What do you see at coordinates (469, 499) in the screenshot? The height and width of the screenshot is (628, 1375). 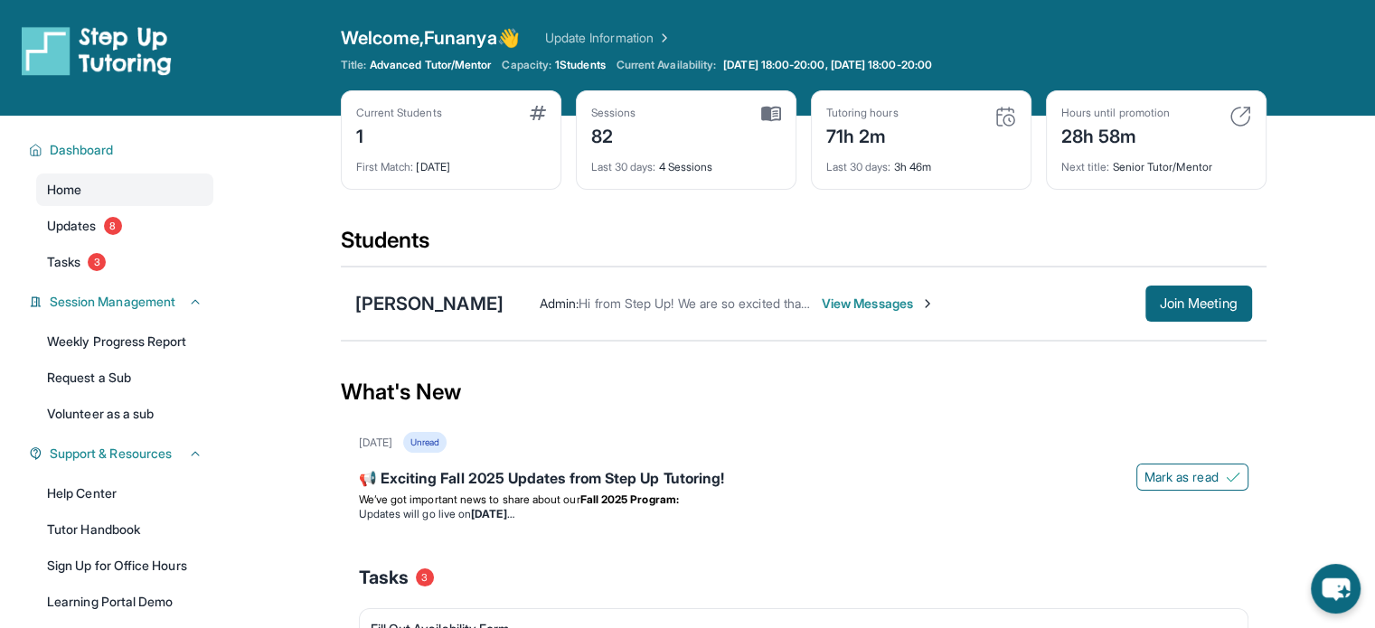 I see `span: We’ve got important news to share about our` at bounding box center [469, 499].